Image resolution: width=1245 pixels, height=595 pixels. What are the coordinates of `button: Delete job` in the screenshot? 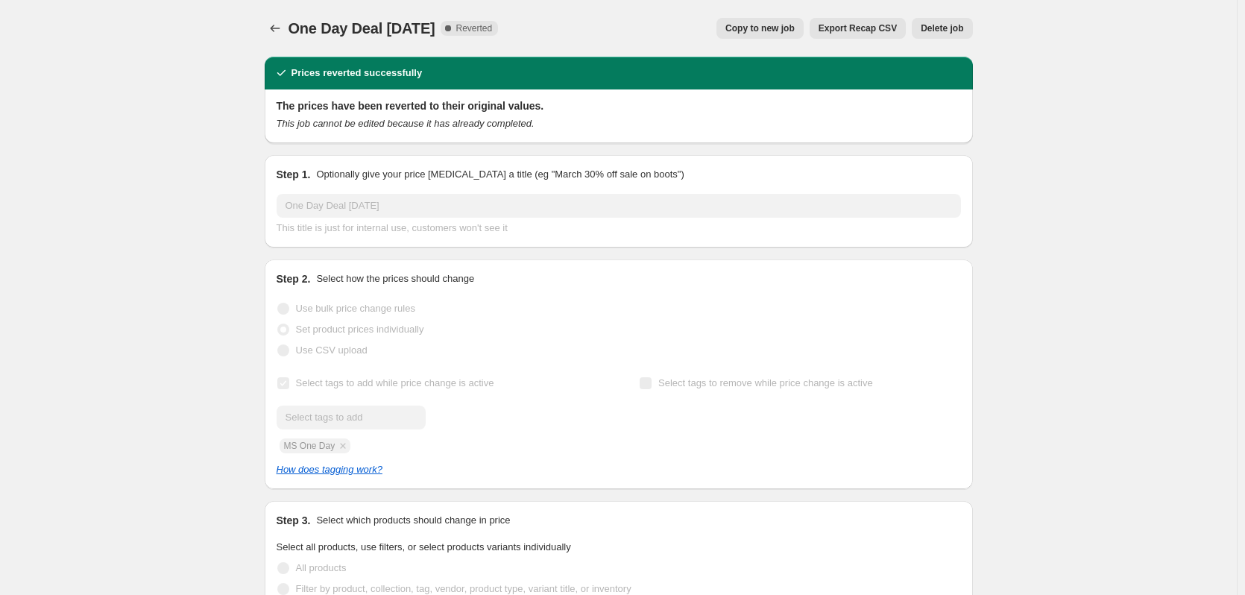 It's located at (942, 28).